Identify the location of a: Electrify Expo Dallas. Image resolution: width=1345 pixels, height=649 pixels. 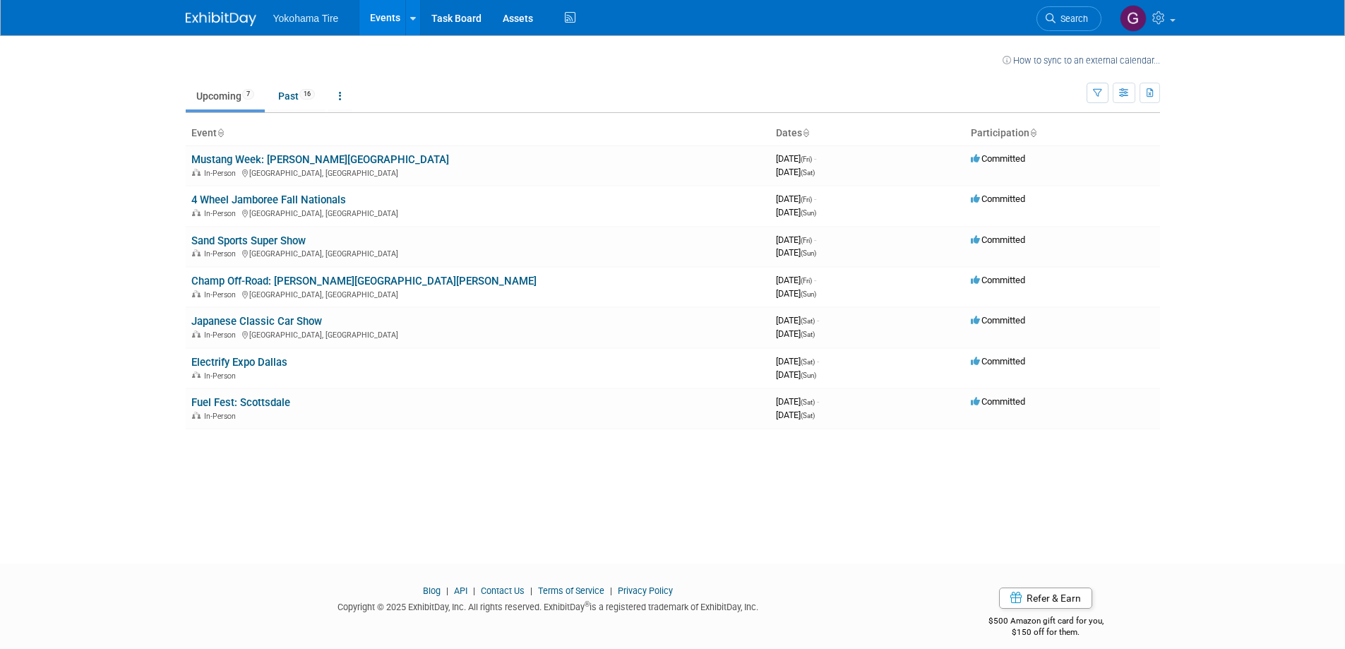
(239, 362).